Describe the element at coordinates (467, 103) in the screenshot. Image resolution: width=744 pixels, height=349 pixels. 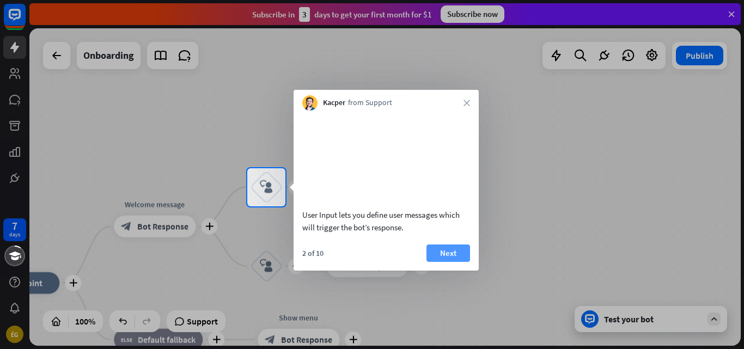
I see `i: close` at that location.